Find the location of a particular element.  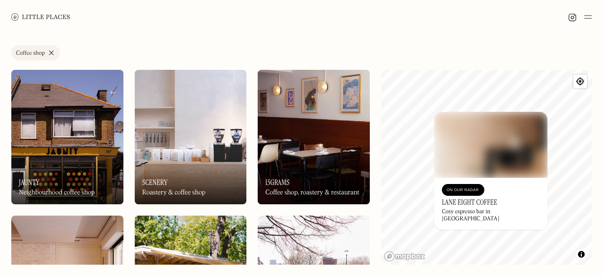

a: SceneryScenerySceneryRoastery & coffee shop is located at coordinates (191, 137).